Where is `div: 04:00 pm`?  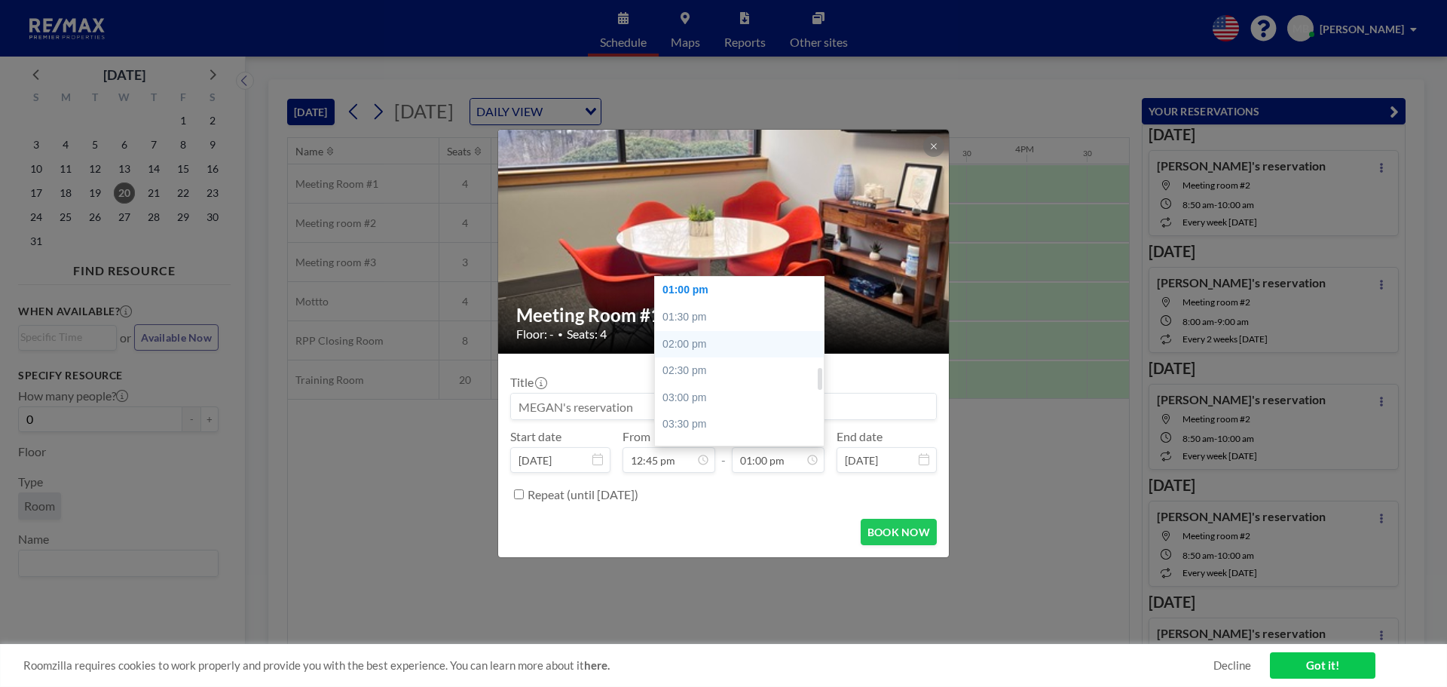
div: 04:00 pm is located at coordinates (743, 451).